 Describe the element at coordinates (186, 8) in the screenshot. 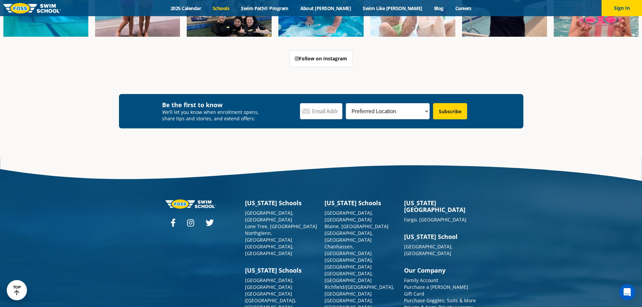

I see `a: 2025 Calendar` at that location.